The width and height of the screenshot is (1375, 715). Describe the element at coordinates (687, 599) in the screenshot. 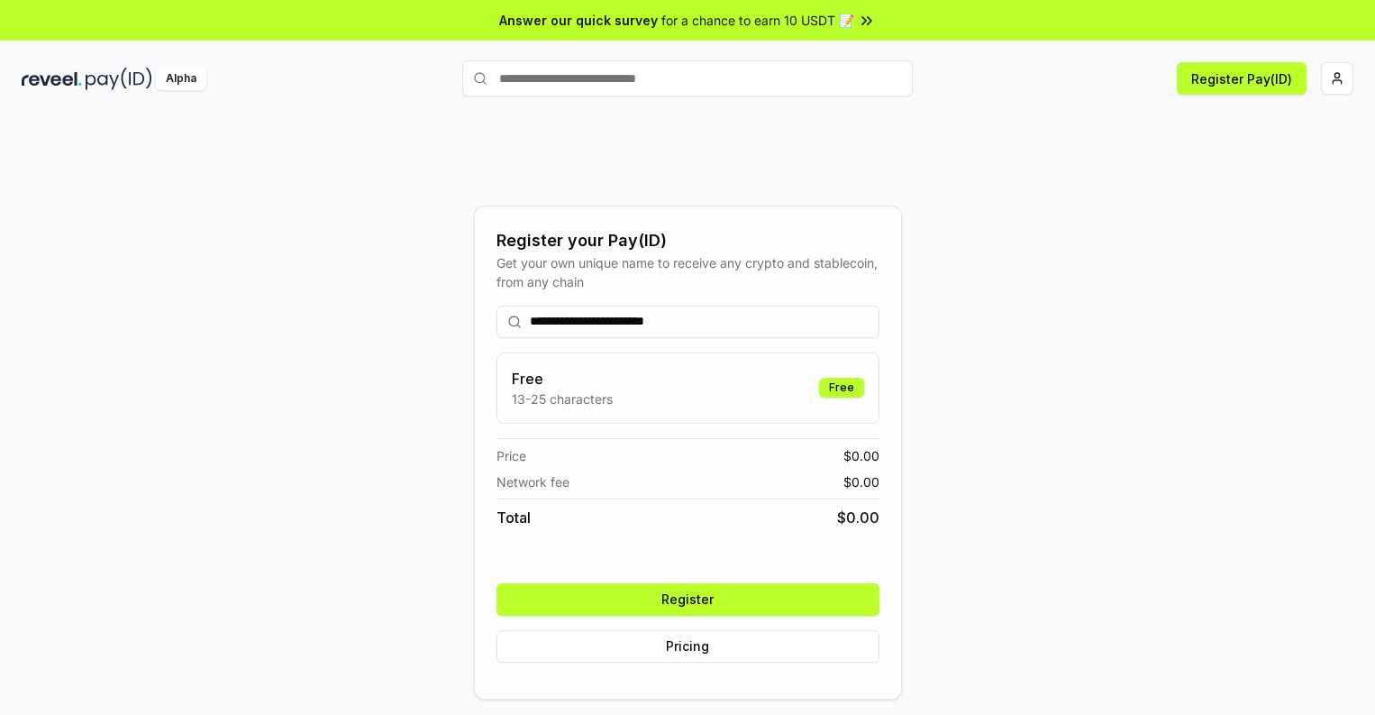

I see `button: Register` at that location.